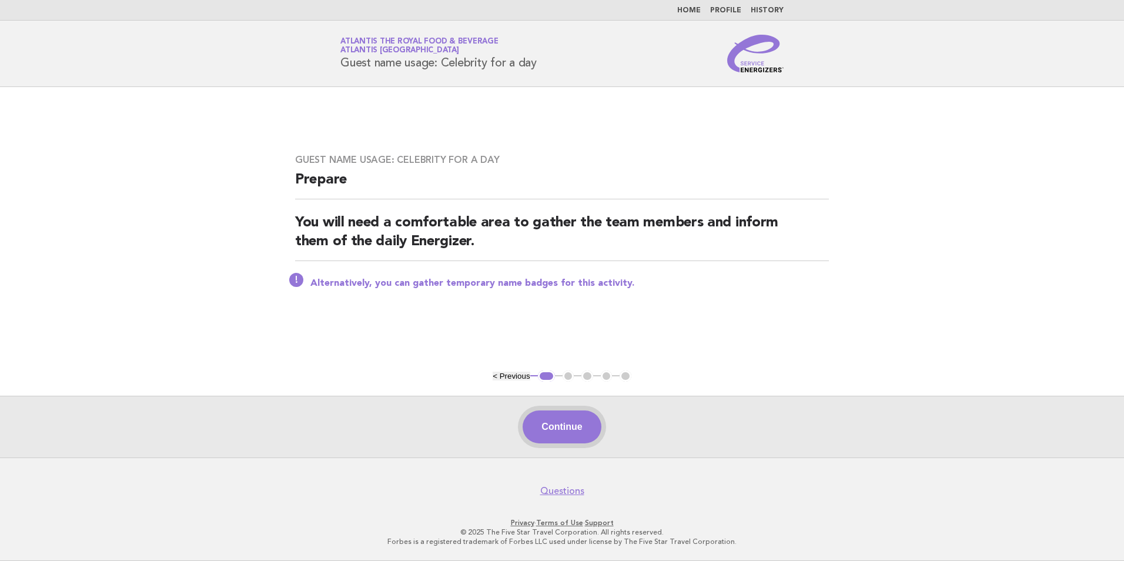  Describe the element at coordinates (562, 541) in the screenshot. I see `p: Forbes is a registered trademark of Forbes LLC used under license by The Five Star Travel Corpora...` at that location.